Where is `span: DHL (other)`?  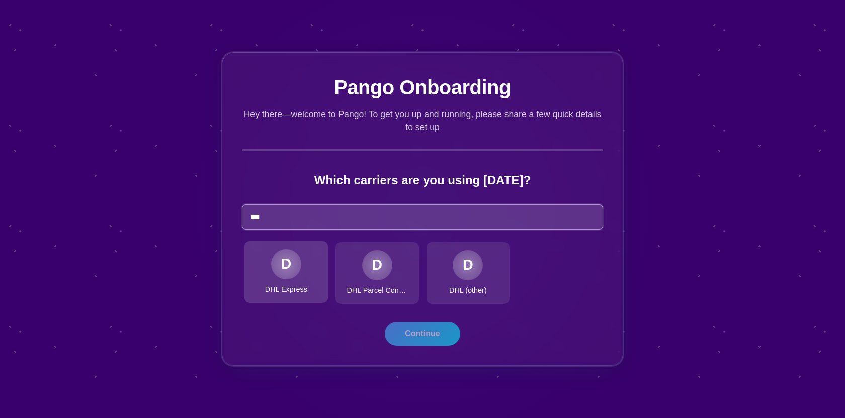
span: DHL (other) is located at coordinates (468, 291).